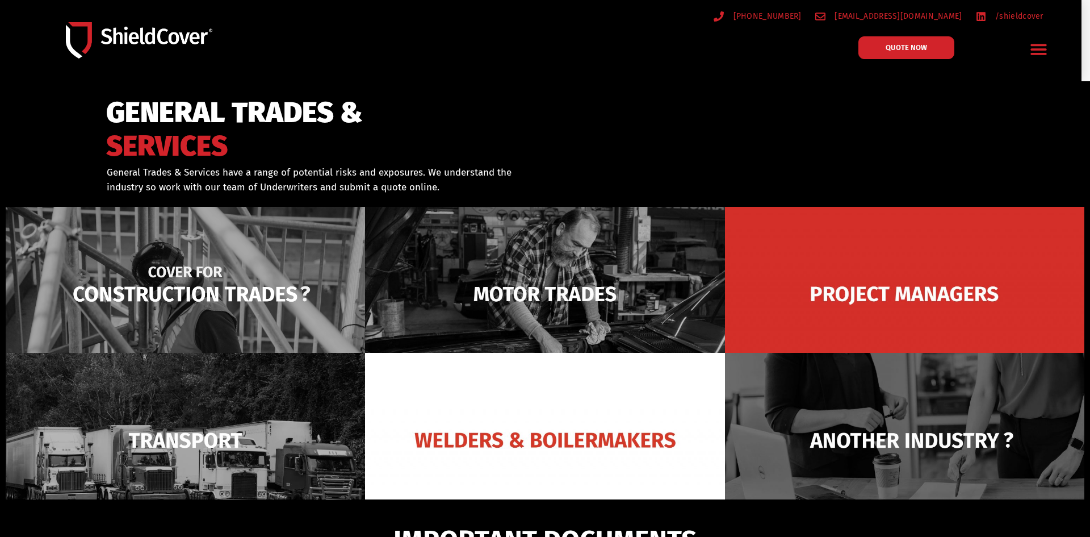 The height and width of the screenshot is (537, 1090). Describe the element at coordinates (906, 47) in the screenshot. I see `span: QUOTE NOW` at that location.